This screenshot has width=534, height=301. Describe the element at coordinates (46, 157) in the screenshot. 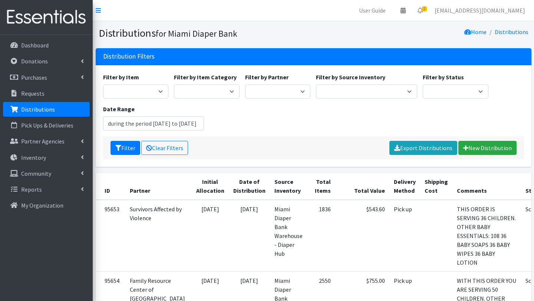

I see `a: Inventory` at that location.